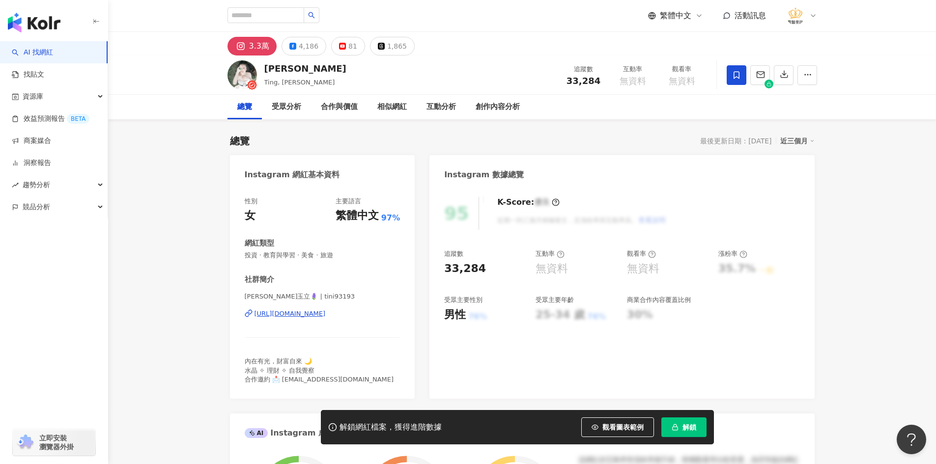 The image size is (936, 464). What do you see at coordinates (455, 315) in the screenshot?
I see `div: 男性` at bounding box center [455, 315].